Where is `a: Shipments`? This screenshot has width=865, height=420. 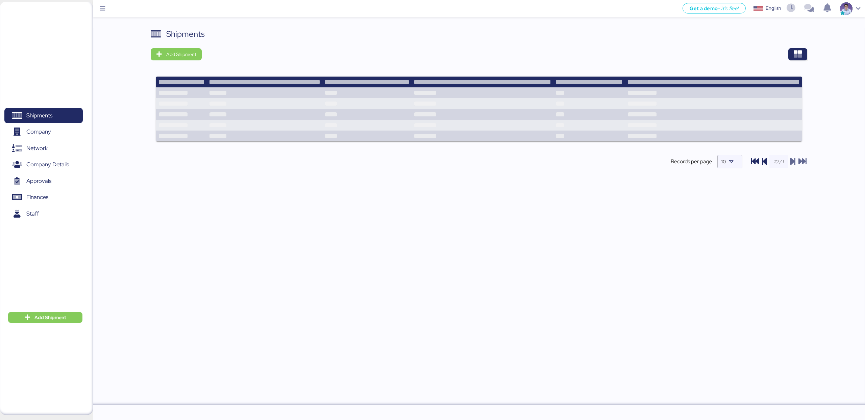 a: Shipments is located at coordinates (44, 116).